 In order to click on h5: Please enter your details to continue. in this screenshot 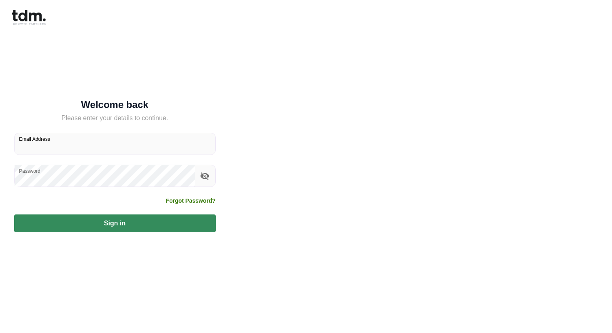, I will do `click(115, 118)`.